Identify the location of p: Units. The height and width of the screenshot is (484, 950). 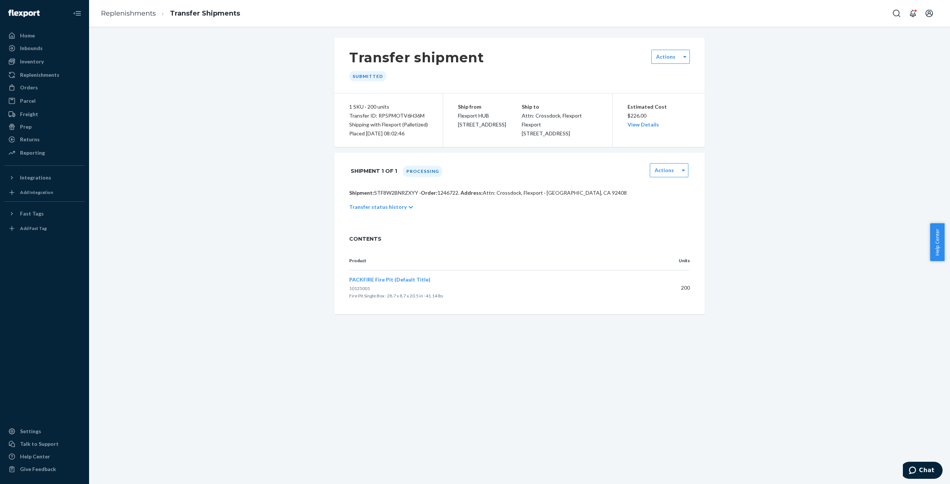
(674, 261).